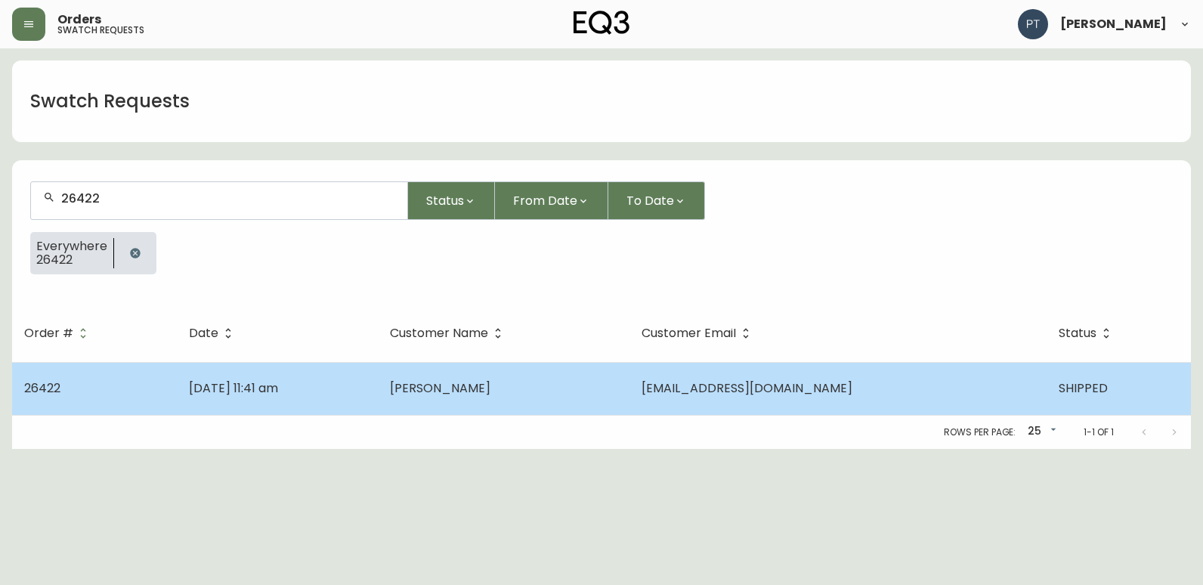 Image resolution: width=1203 pixels, height=585 pixels. What do you see at coordinates (110, 101) in the screenshot?
I see `h1: Swatch Requests` at bounding box center [110, 101].